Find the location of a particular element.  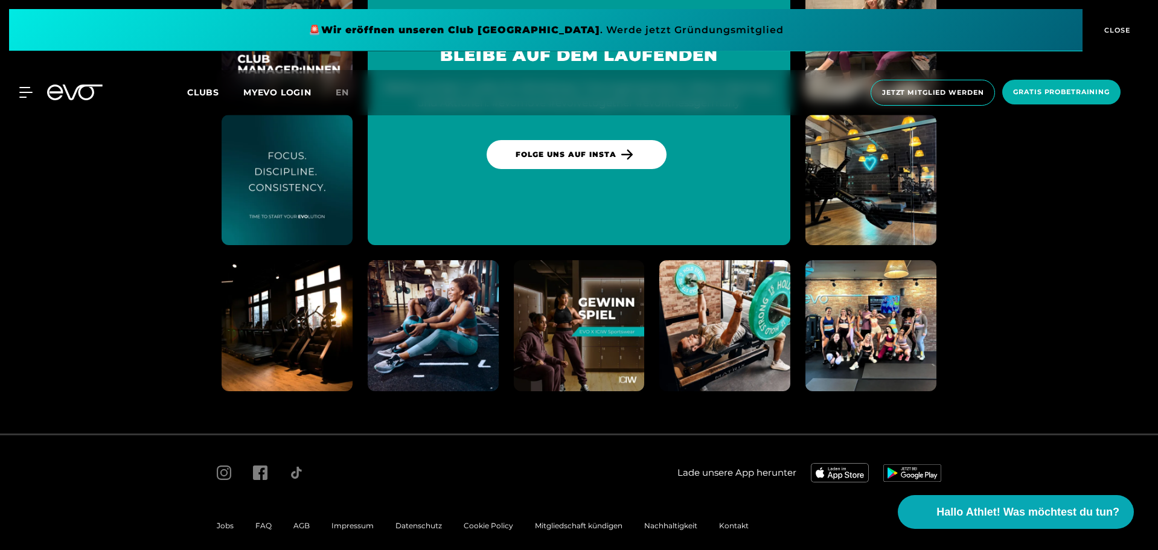

span: Clubs is located at coordinates (203, 92).